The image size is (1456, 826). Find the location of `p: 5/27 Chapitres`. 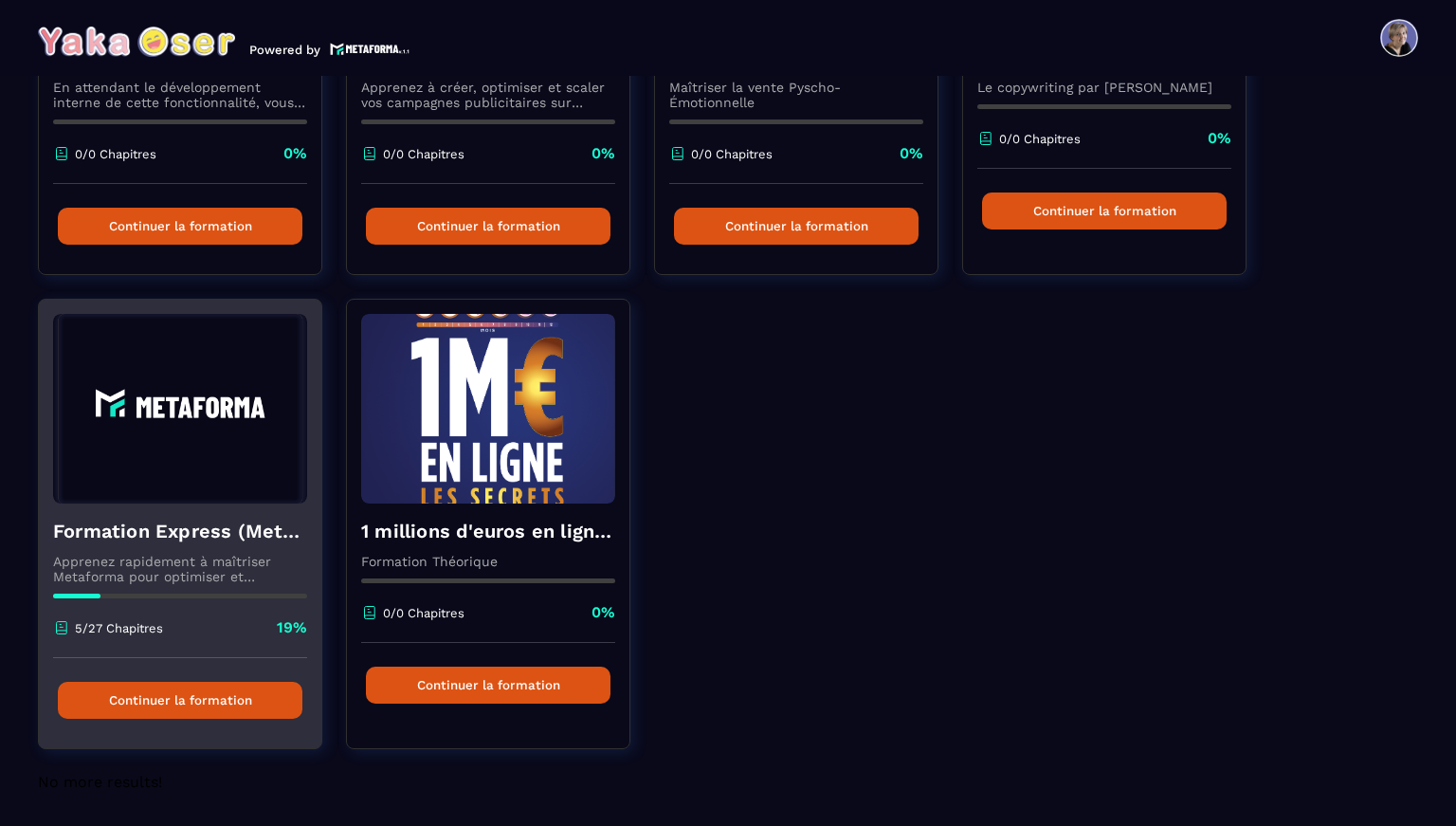

p: 5/27 Chapitres is located at coordinates (118, 628).